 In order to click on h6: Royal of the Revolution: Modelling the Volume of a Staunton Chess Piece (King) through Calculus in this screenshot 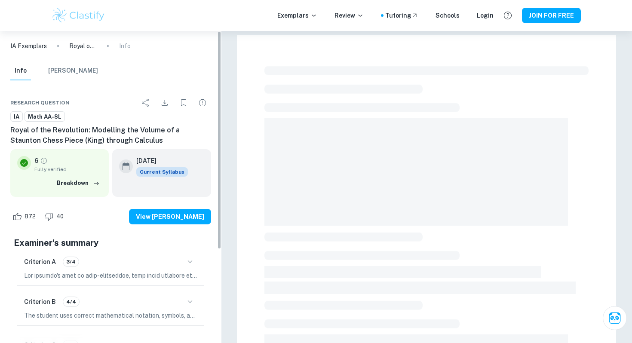, I will do `click(111, 135)`.